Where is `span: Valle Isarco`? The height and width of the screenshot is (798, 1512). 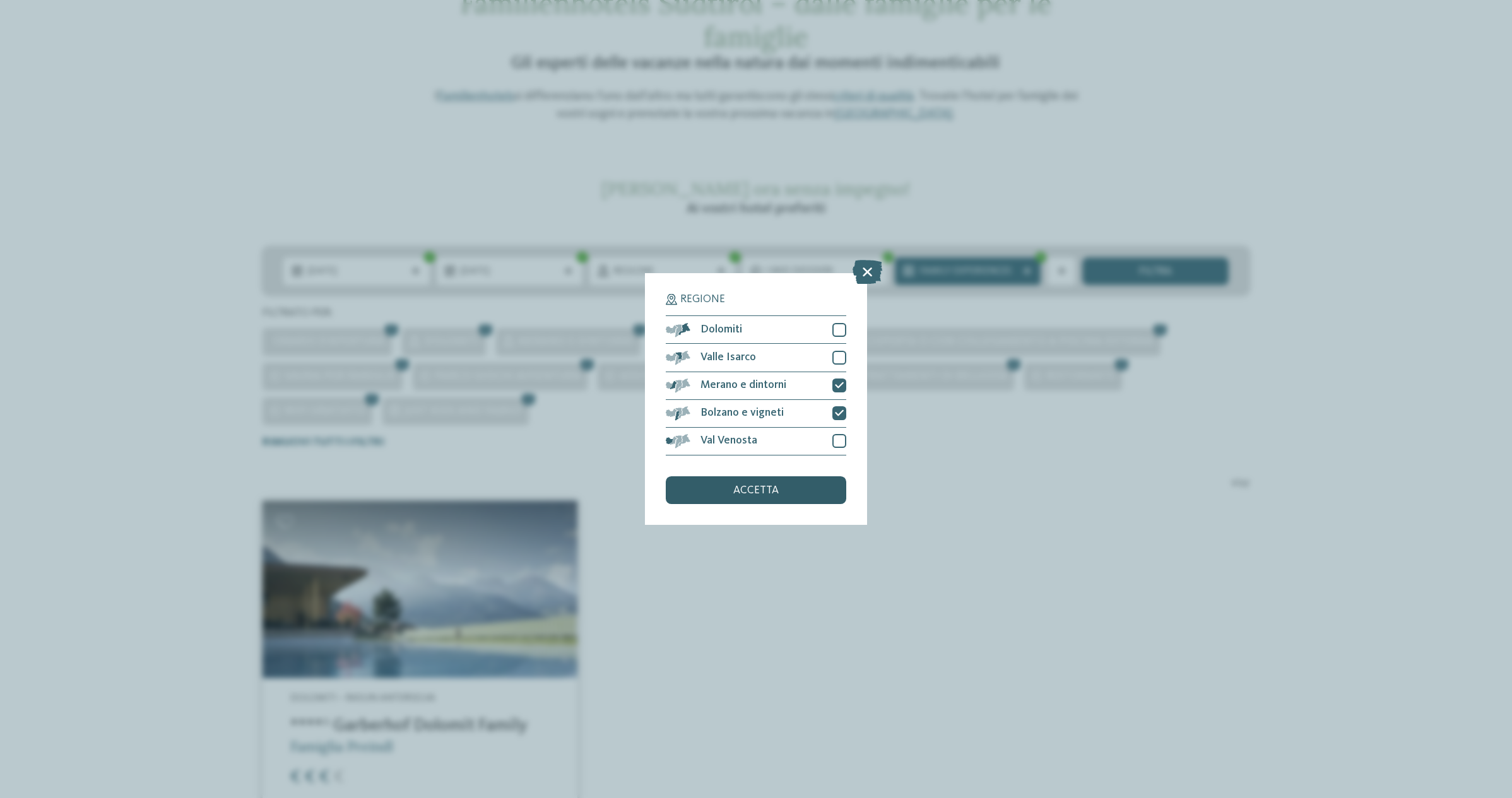
span: Valle Isarco is located at coordinates (728, 358).